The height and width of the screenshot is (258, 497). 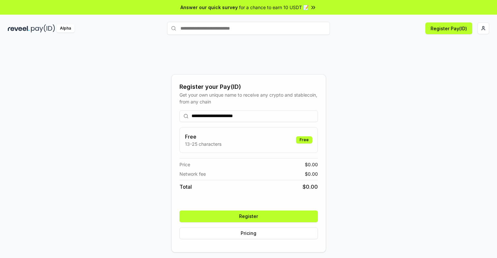 What do you see at coordinates (43, 28) in the screenshot?
I see `img: pay_id` at bounding box center [43, 28].